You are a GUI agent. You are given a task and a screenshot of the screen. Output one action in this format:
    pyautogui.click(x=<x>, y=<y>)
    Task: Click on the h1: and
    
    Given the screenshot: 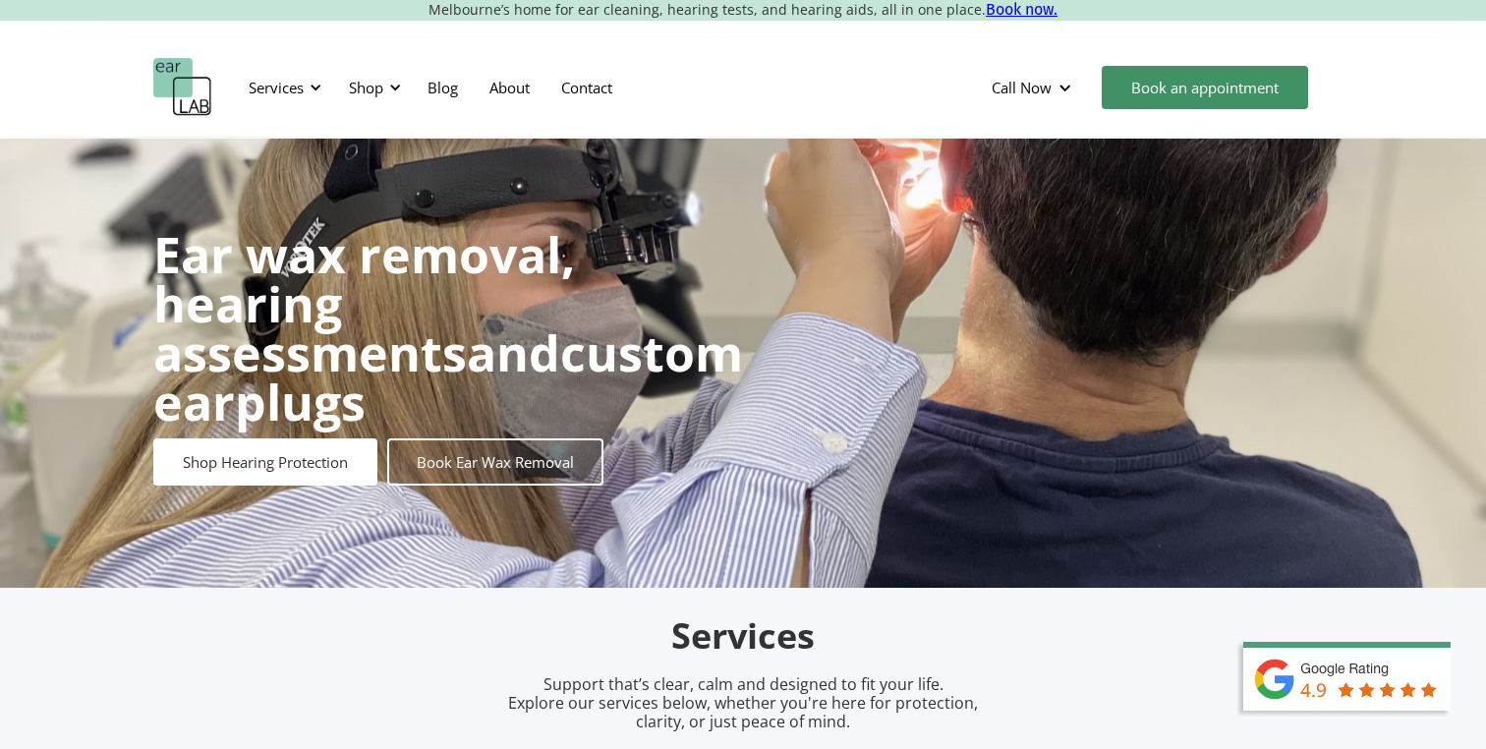 What is the action you would take?
    pyautogui.click(x=448, y=328)
    